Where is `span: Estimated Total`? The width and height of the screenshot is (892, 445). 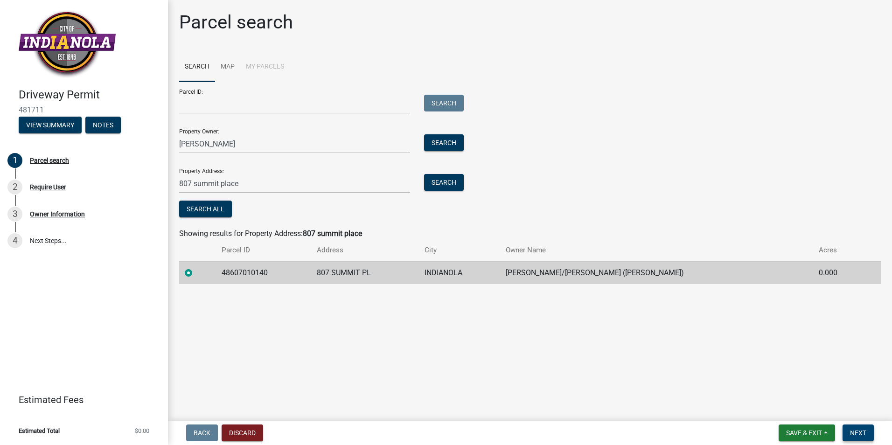
span: Estimated Total is located at coordinates (39, 431).